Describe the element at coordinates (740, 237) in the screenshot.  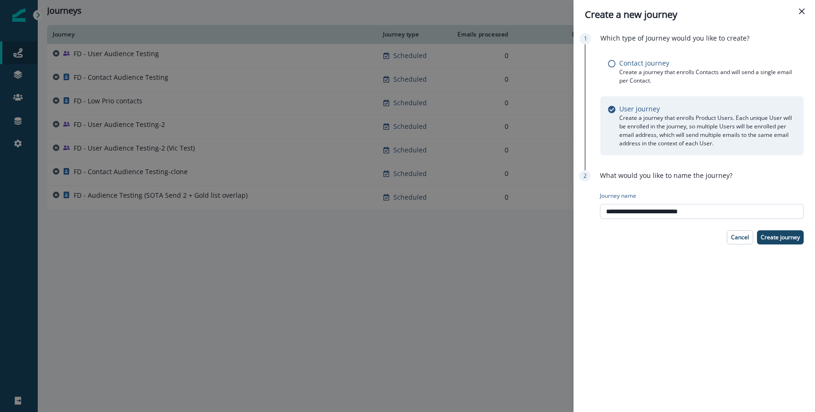
I see `button: Cancel` at that location.